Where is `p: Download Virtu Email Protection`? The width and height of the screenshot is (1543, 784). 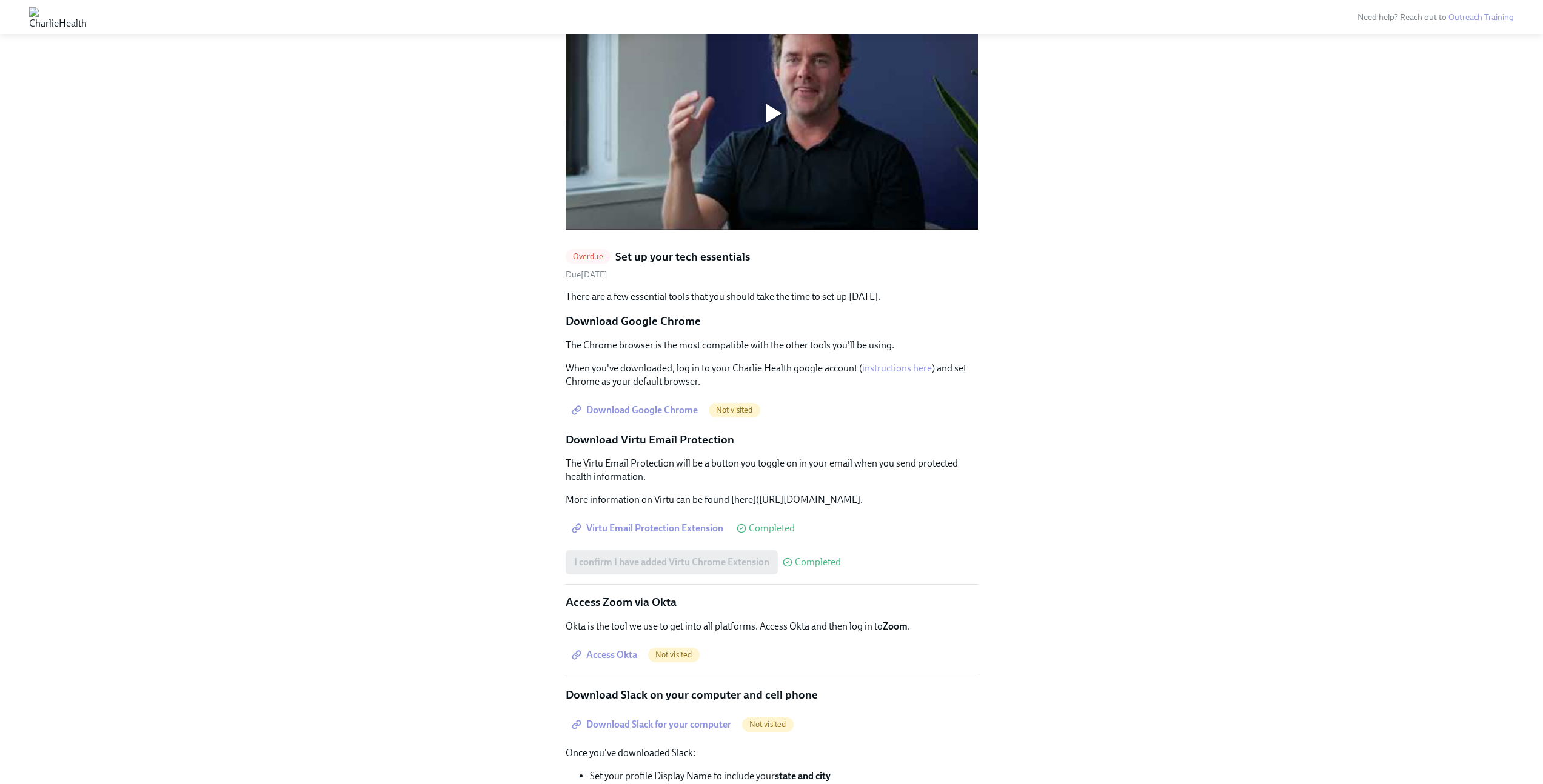
p: Download Virtu Email Protection is located at coordinates (772, 439).